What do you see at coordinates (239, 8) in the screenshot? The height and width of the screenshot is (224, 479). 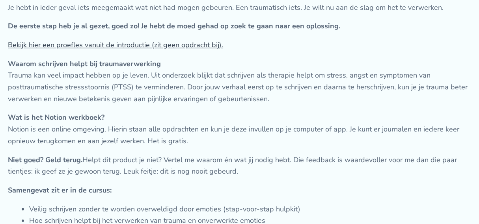 I see `p: Je hebt in ieder geval iets meegemaakt wat niet had mogen gebeuren. Een traumatisch iets. Je wilt...` at bounding box center [239, 8].